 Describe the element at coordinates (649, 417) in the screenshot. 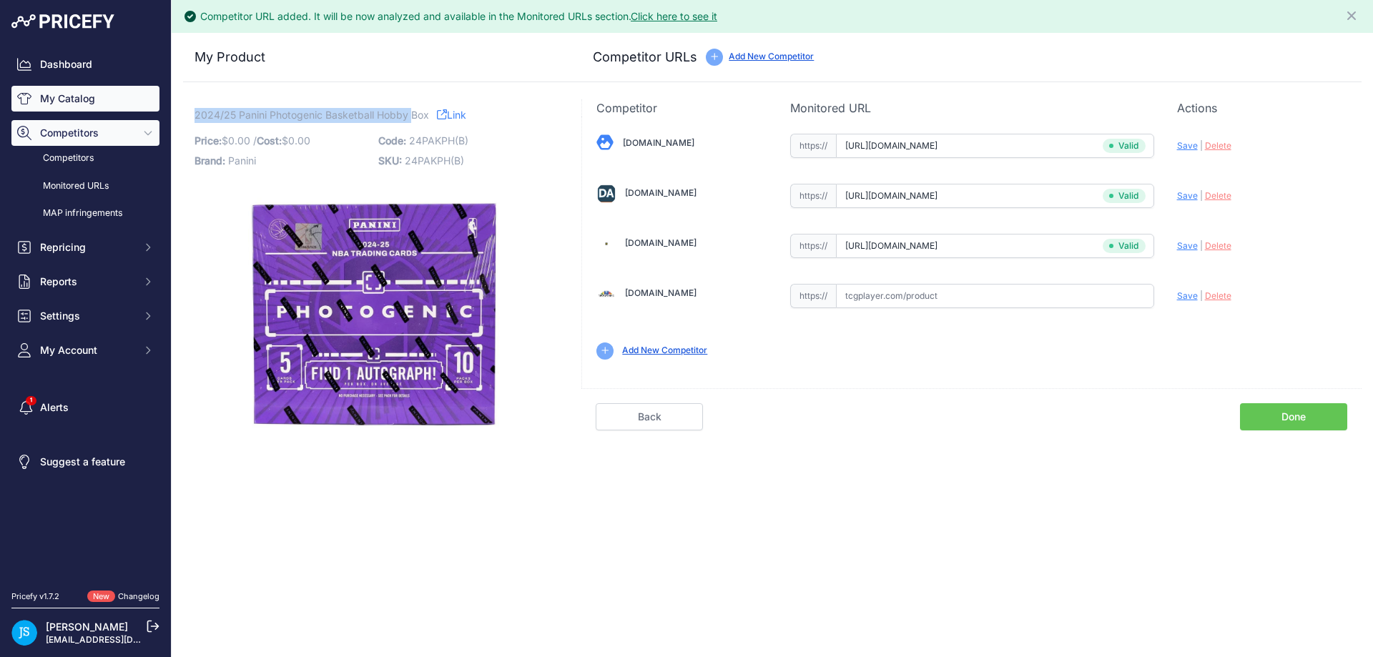

I see `a: Back` at that location.